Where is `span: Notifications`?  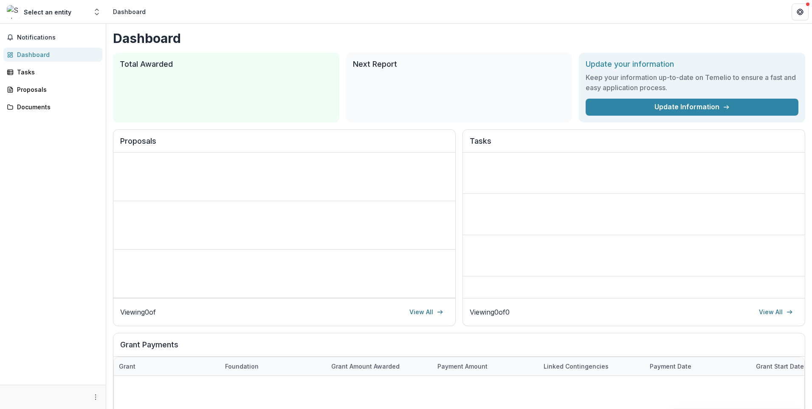 span: Notifications is located at coordinates (58, 37).